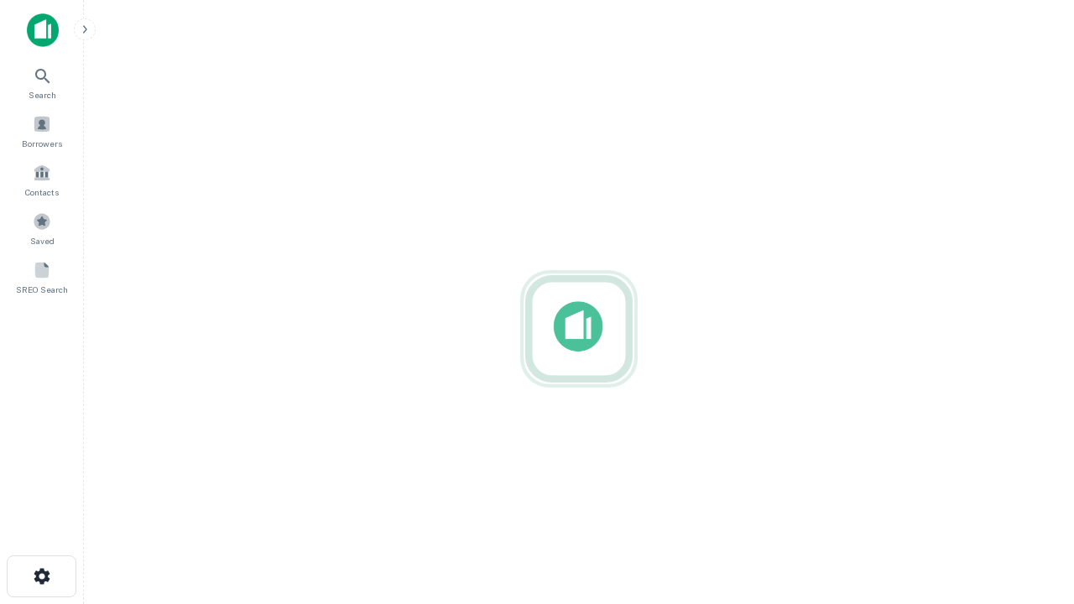 Image resolution: width=1074 pixels, height=604 pixels. Describe the element at coordinates (42, 131) in the screenshot. I see `div: Borrowers` at that location.